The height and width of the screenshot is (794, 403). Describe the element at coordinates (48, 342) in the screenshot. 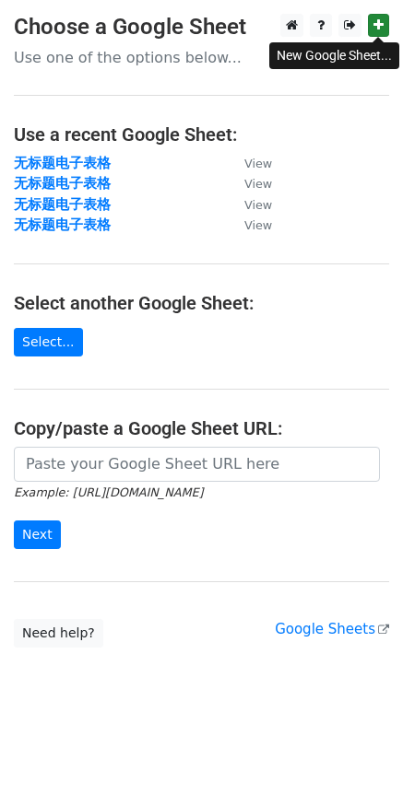

I see `a: Select...` at that location.